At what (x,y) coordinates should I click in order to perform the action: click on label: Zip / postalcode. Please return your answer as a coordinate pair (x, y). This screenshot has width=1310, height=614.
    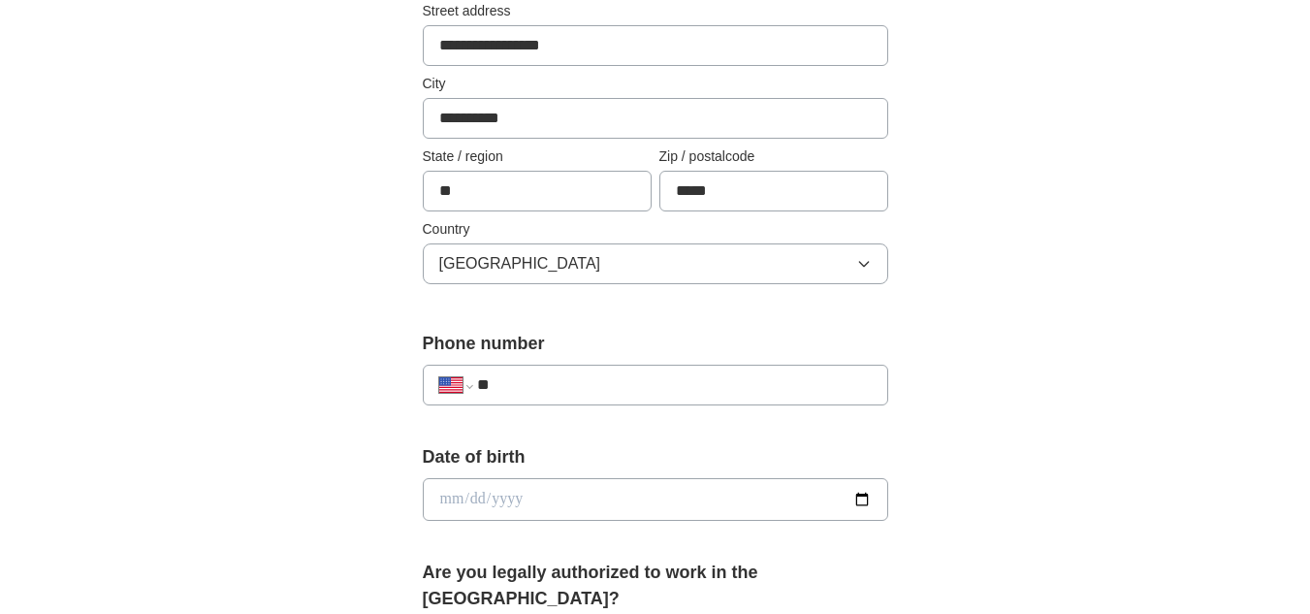
    Looking at the image, I should click on (774, 156).